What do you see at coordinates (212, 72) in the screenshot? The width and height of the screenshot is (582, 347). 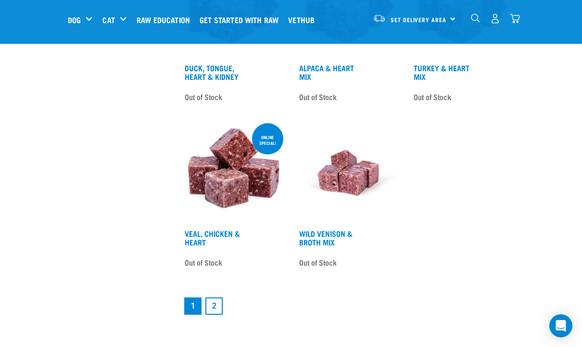 I see `a: Duck, Tongue, Heart & Kidney` at bounding box center [212, 72].